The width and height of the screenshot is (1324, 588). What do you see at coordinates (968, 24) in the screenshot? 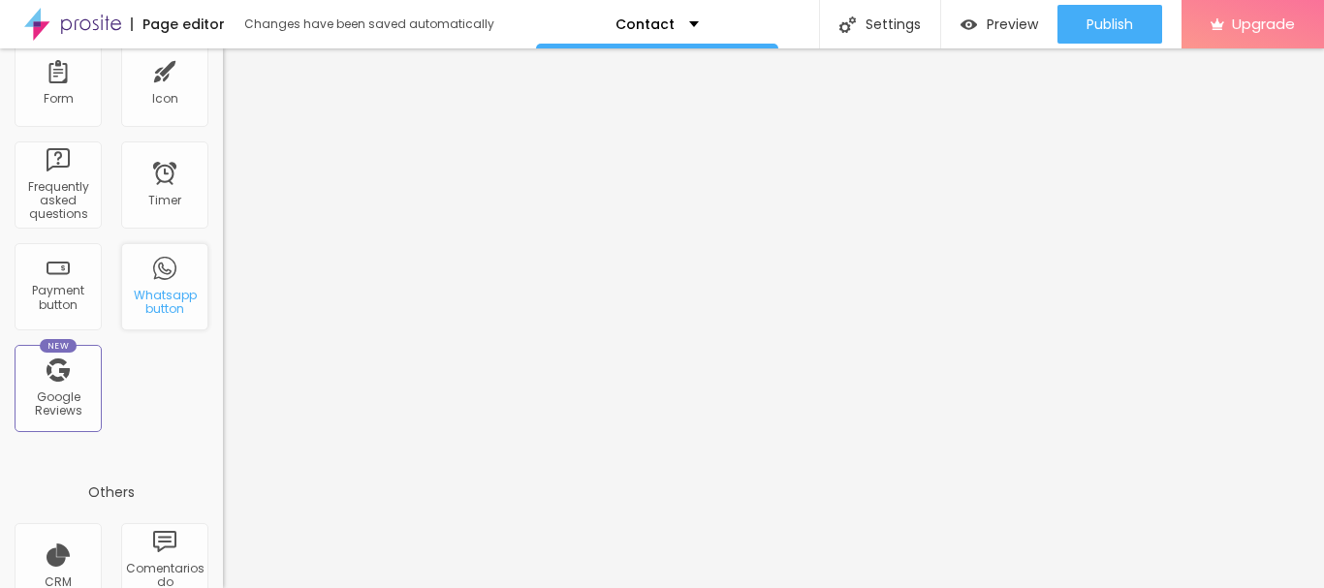
I see `img: view-1.svg` at bounding box center [968, 24].